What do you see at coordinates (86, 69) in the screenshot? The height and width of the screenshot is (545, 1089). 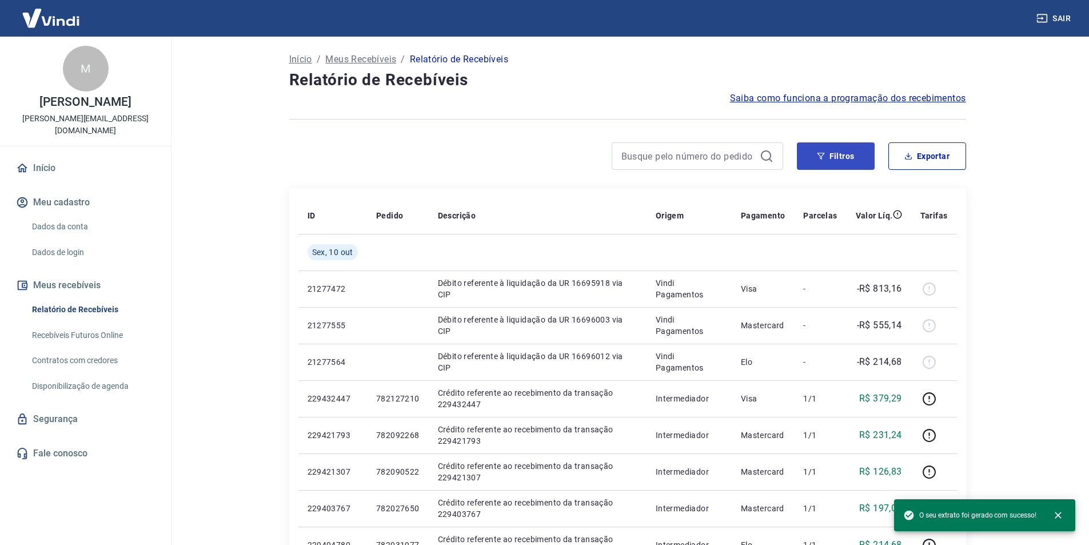 I see `div: M` at bounding box center [86, 69].